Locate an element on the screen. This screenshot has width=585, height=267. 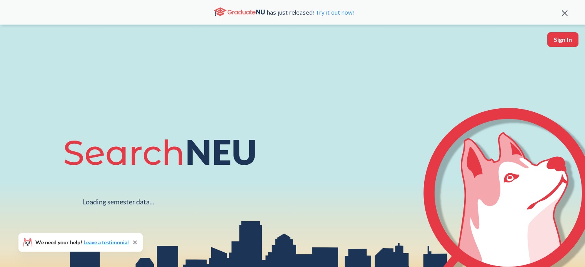
a: Try it out now! is located at coordinates (334, 12).